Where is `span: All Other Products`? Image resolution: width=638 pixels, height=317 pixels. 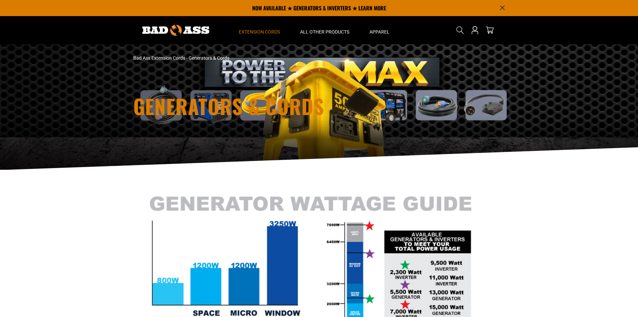
span: All Other Products is located at coordinates (325, 32).